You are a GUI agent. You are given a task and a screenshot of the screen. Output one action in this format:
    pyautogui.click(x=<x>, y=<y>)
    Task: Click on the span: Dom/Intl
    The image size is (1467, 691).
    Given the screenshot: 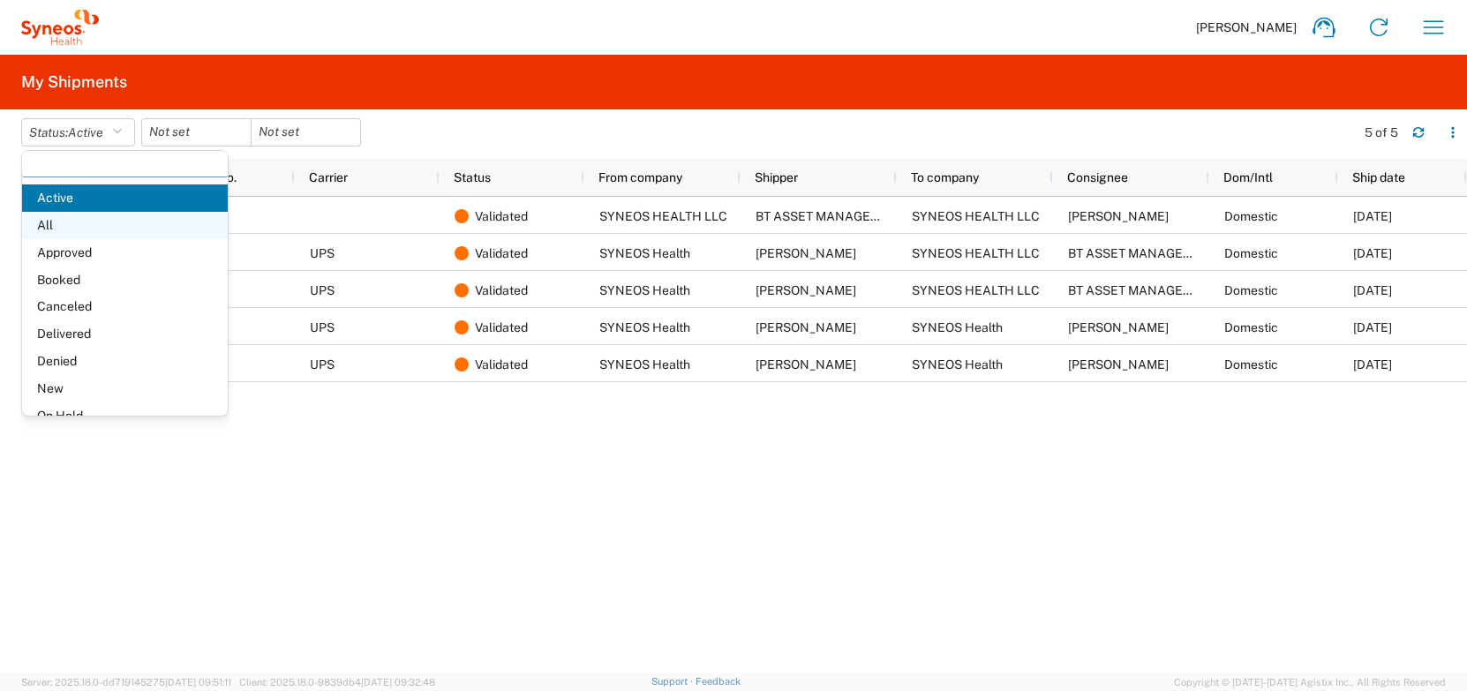 What is the action you would take?
    pyautogui.click(x=1248, y=177)
    